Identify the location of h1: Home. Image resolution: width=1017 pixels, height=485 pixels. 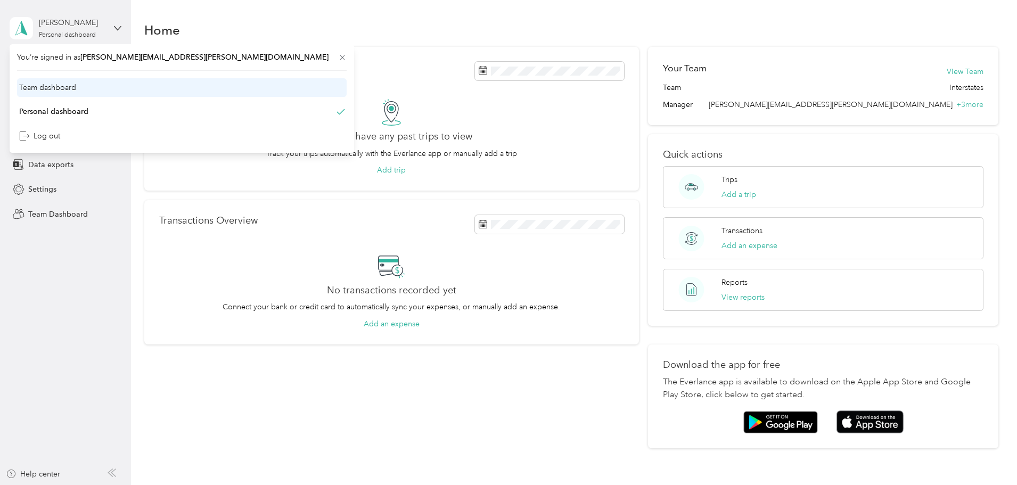
(162, 30).